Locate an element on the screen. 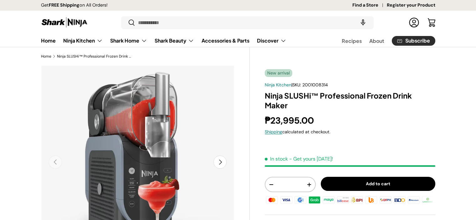 This screenshot has height=220, width=476. a: Subscribe is located at coordinates (413, 41).